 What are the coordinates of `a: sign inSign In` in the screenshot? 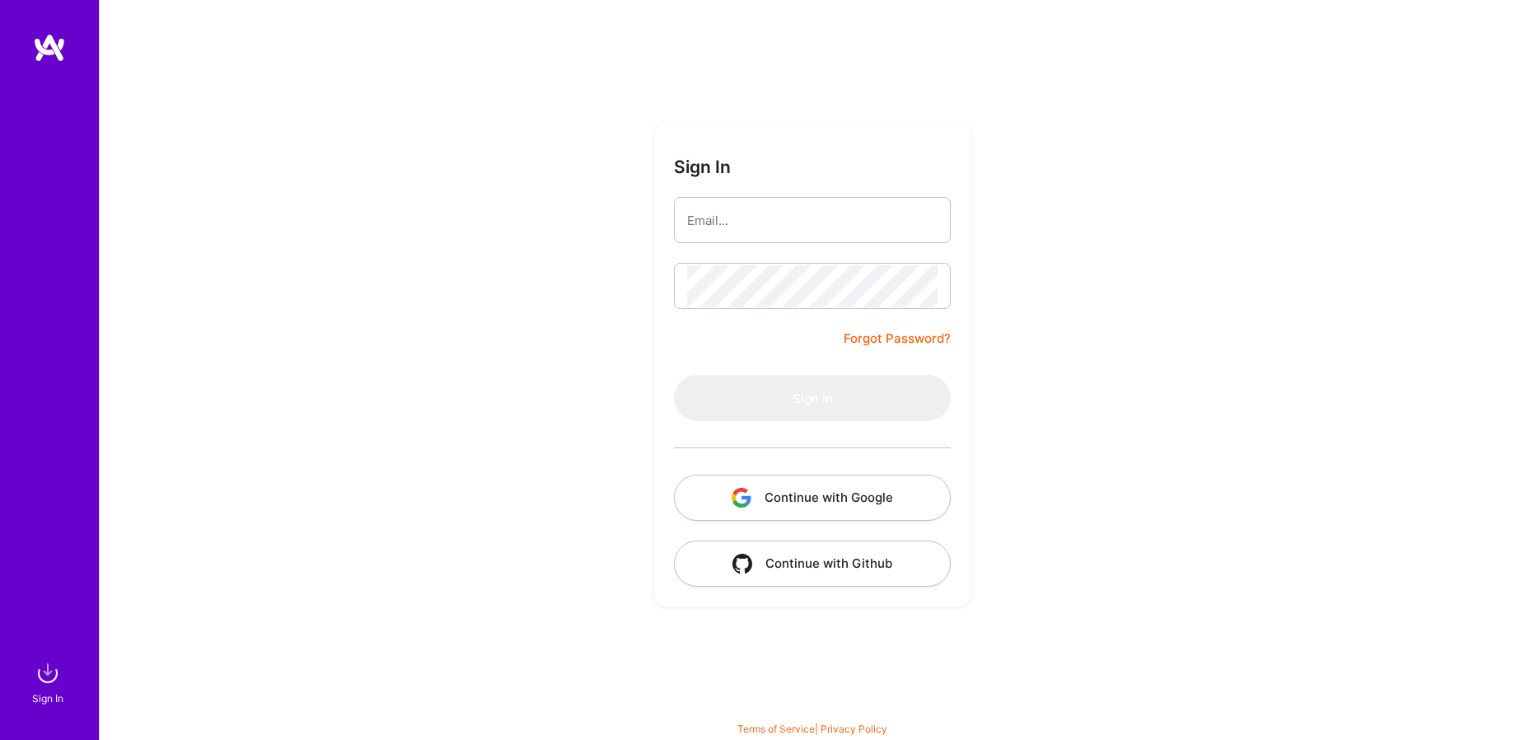 It's located at (49, 681).